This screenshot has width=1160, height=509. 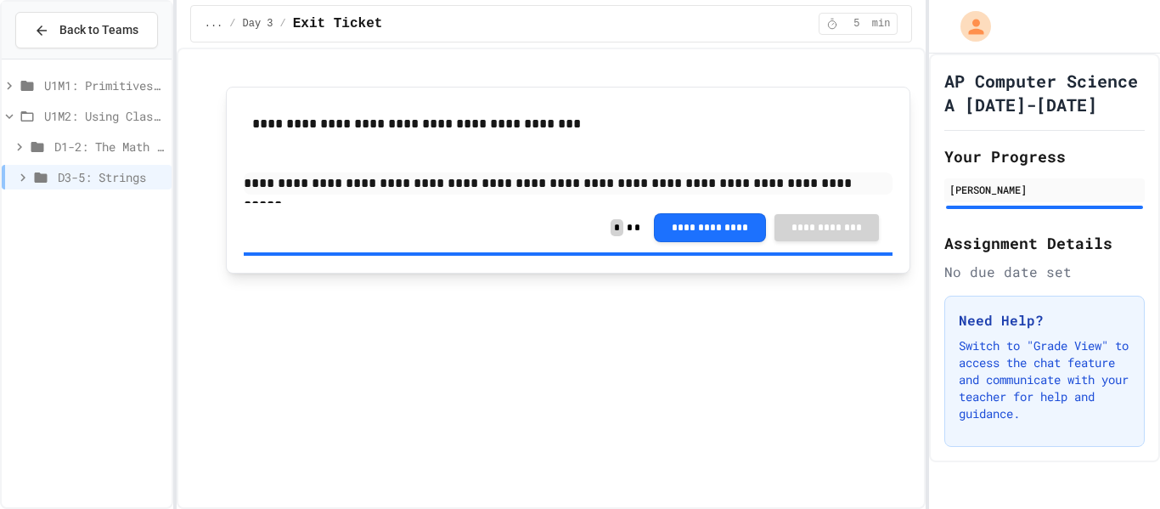 I want to click on button: Back to Teams, so click(x=87, y=30).